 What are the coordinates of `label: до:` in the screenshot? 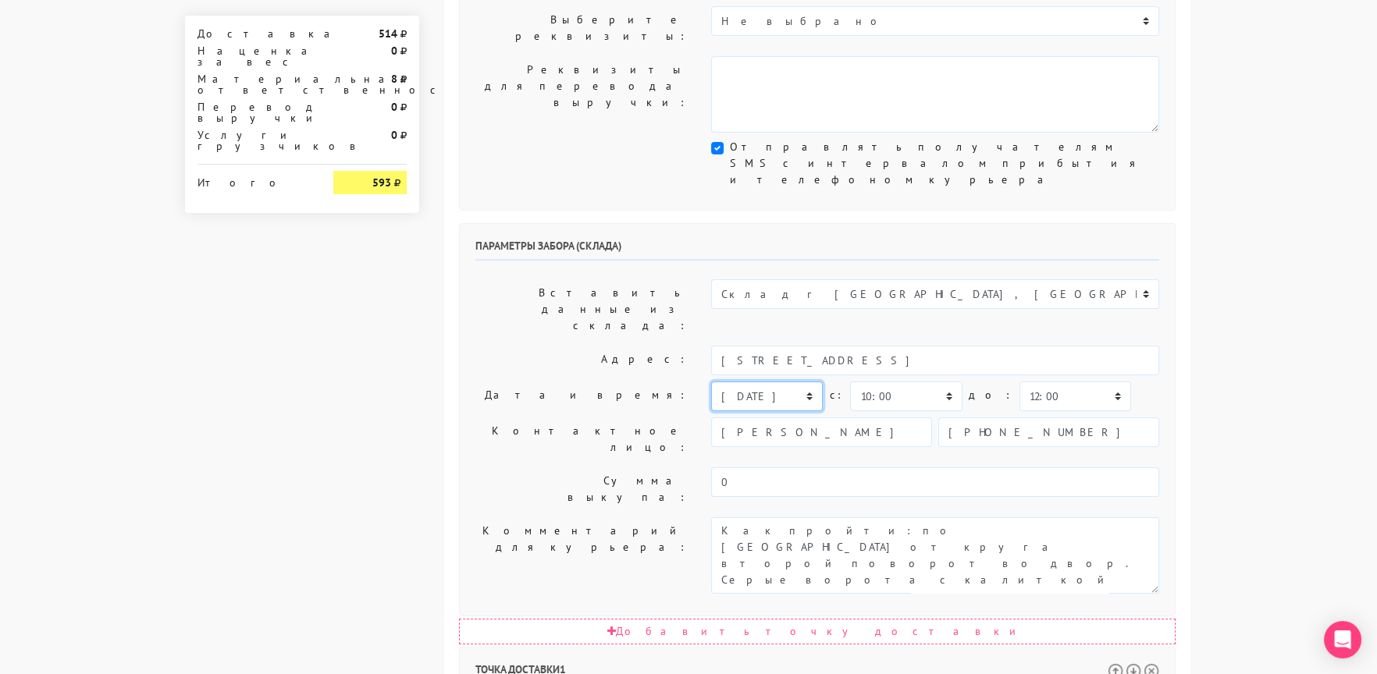 It's located at (991, 395).